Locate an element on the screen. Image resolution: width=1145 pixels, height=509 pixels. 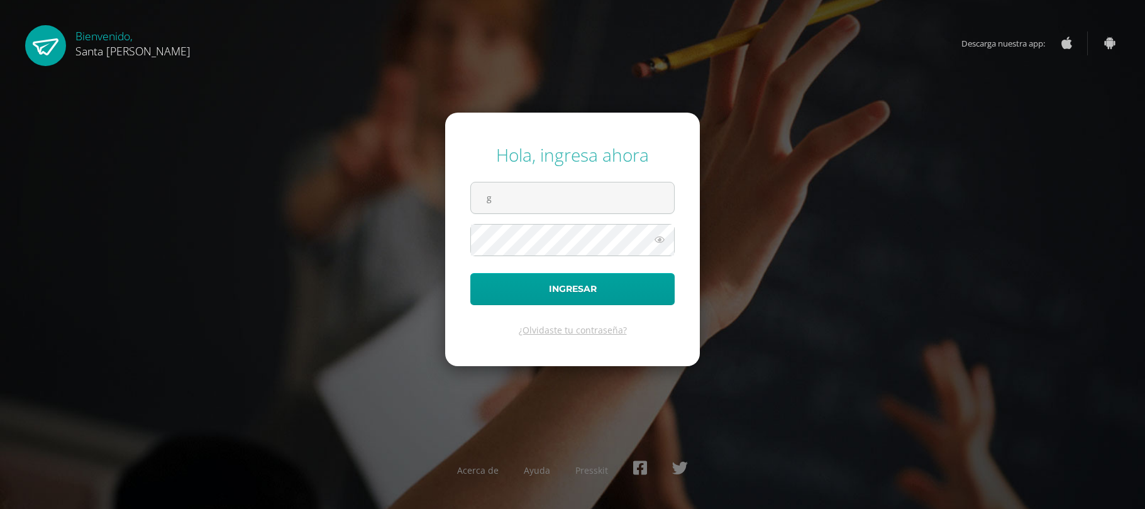
a: Presskit is located at coordinates (592, 470).